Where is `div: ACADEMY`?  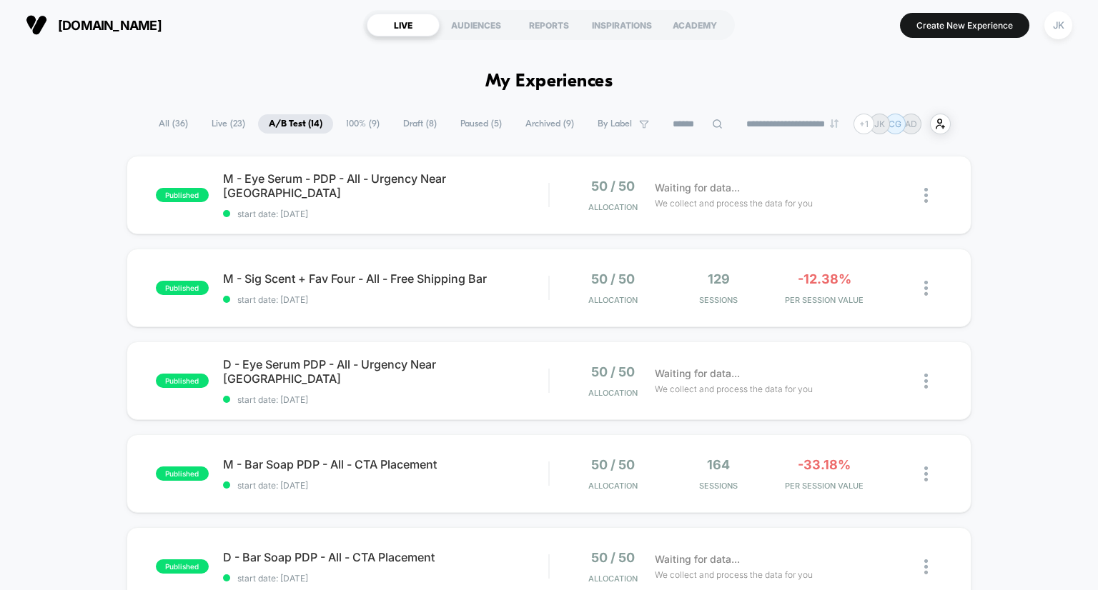 div: ACADEMY is located at coordinates (695, 25).